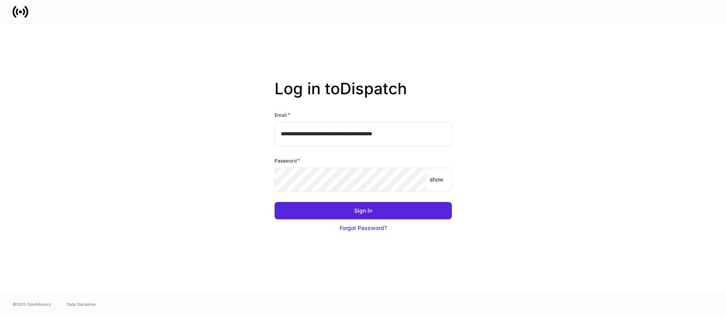 This screenshot has width=726, height=316. Describe the element at coordinates (363, 210) in the screenshot. I see `button: Sign In` at that location.